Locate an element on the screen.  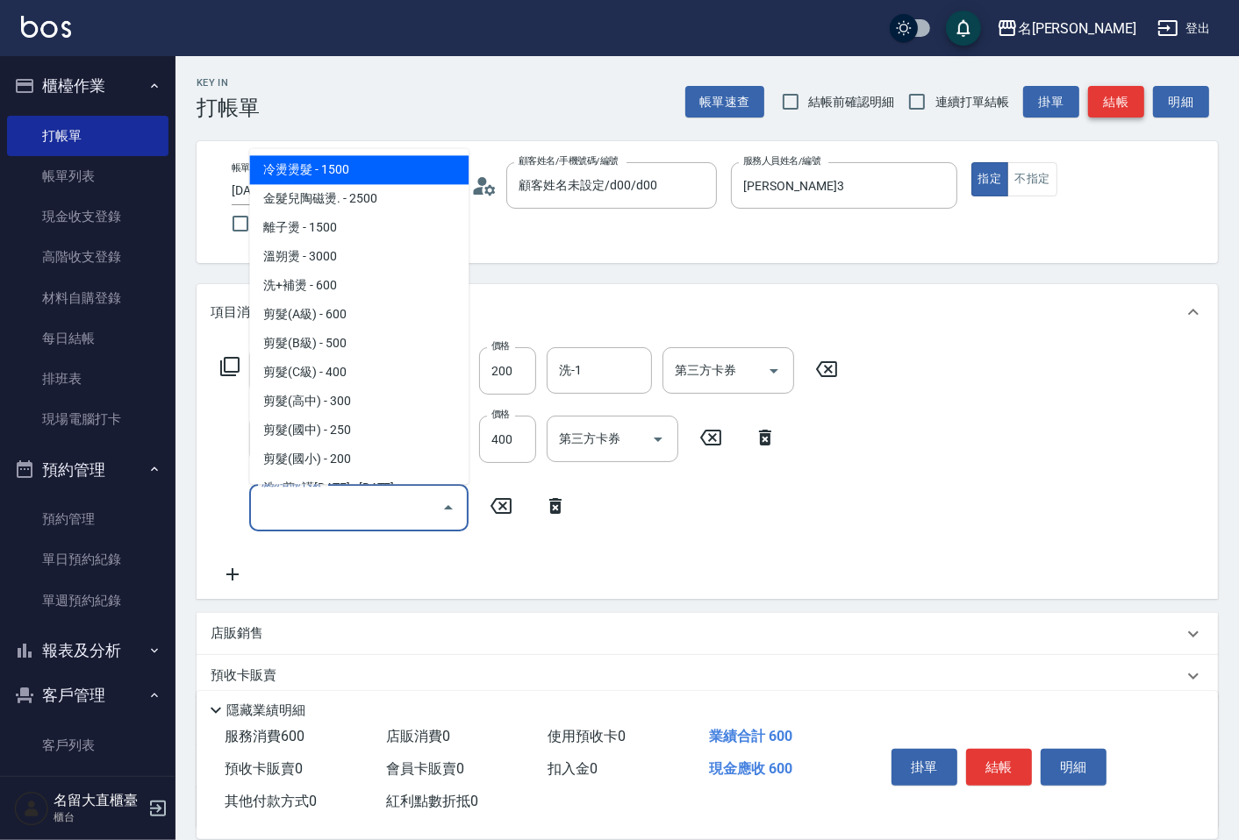
a: 每日結帳 is located at coordinates (88, 339).